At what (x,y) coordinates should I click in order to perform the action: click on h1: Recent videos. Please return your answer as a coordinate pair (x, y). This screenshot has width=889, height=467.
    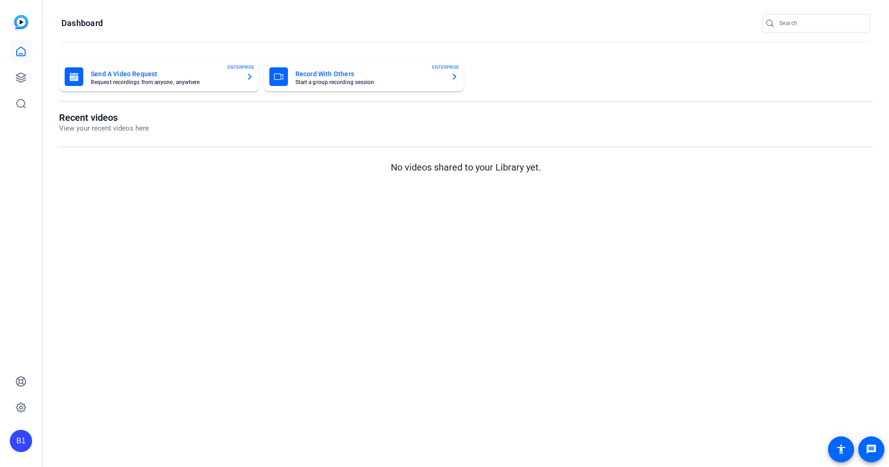
    Looking at the image, I should click on (104, 118).